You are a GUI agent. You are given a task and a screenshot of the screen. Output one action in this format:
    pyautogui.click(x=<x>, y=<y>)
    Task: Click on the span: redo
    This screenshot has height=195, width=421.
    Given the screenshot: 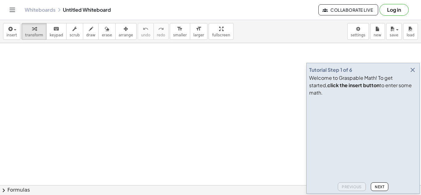 What is the action you would take?
    pyautogui.click(x=161, y=35)
    